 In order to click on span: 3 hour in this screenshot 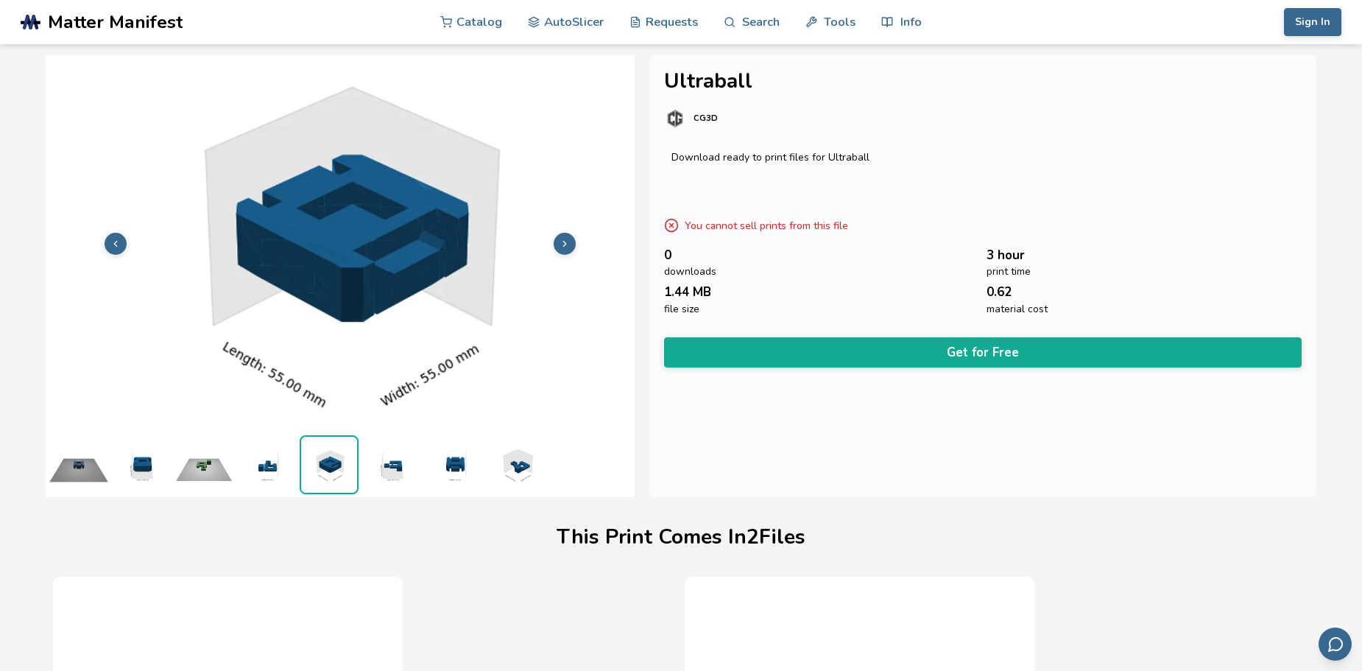, I will do `click(1006, 255)`.